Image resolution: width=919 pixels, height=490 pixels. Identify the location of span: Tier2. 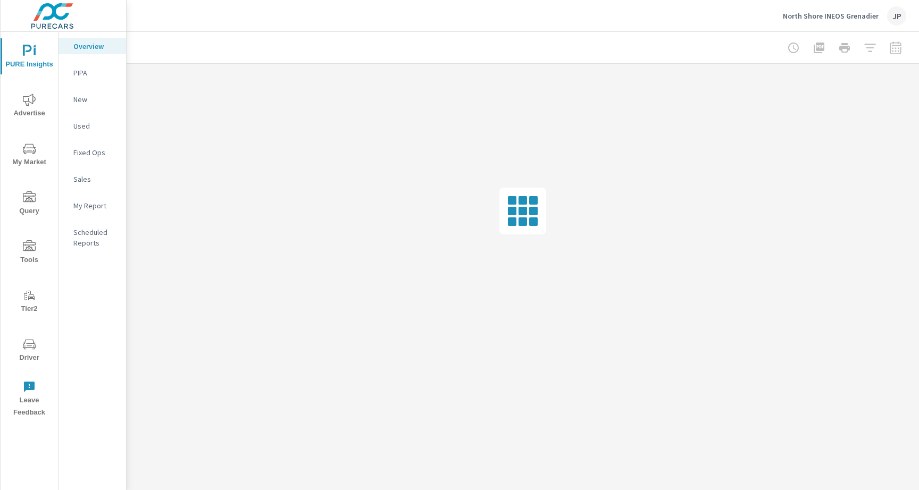
(29, 302).